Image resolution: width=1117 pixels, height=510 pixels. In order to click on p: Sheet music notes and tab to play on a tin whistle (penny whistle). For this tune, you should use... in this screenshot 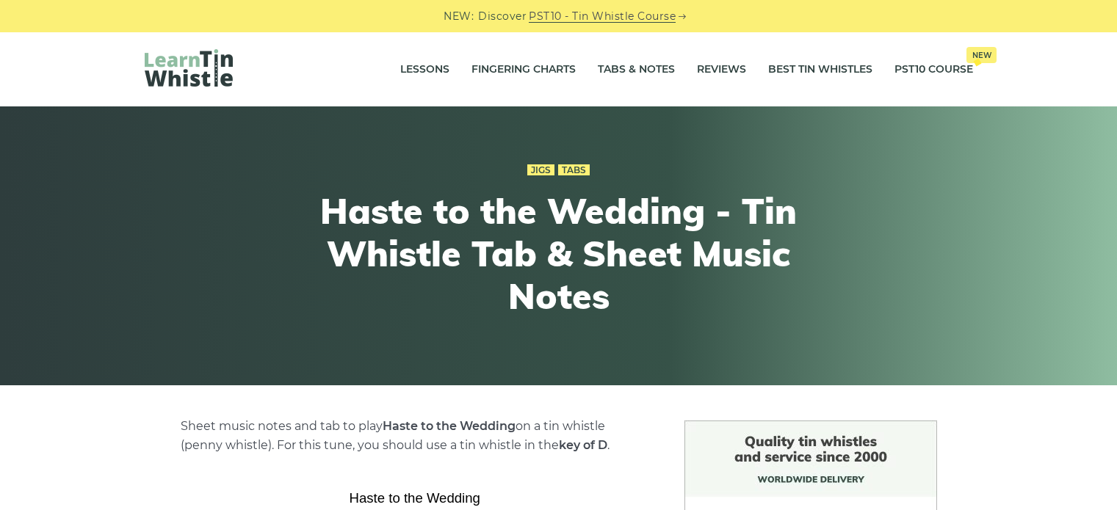, I will do `click(415, 436)`.